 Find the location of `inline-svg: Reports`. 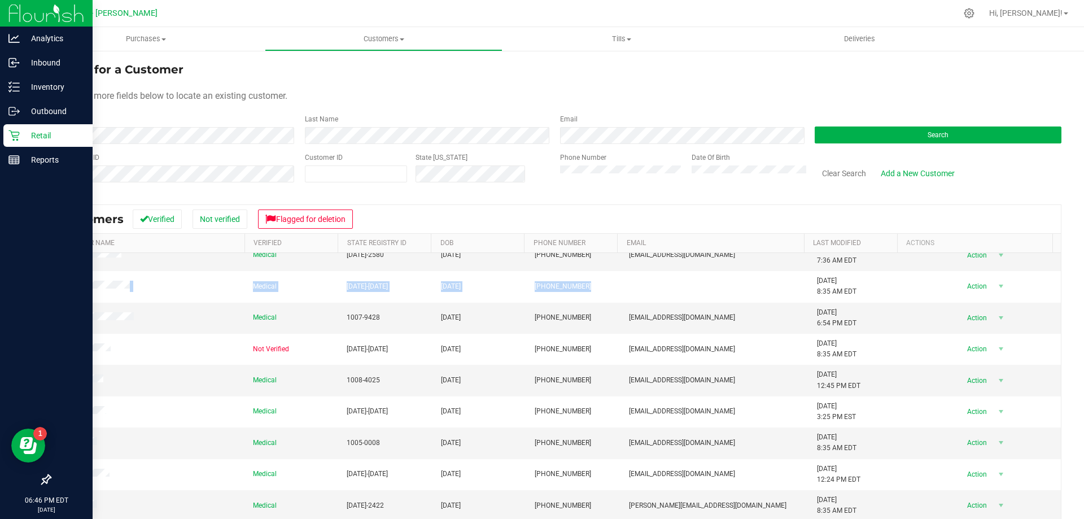

inline-svg: Reports is located at coordinates (14, 160).